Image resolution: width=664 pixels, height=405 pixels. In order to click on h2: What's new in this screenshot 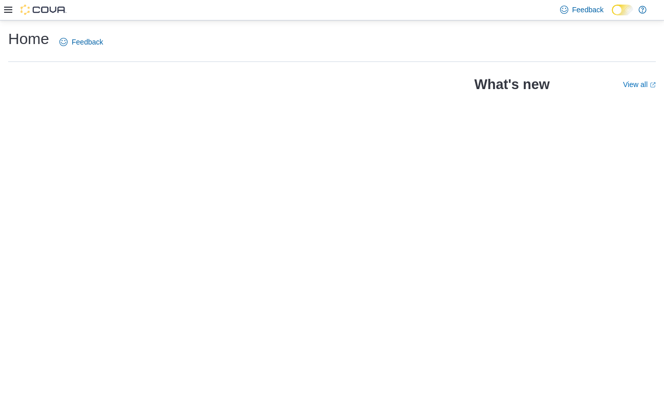, I will do `click(511, 84)`.